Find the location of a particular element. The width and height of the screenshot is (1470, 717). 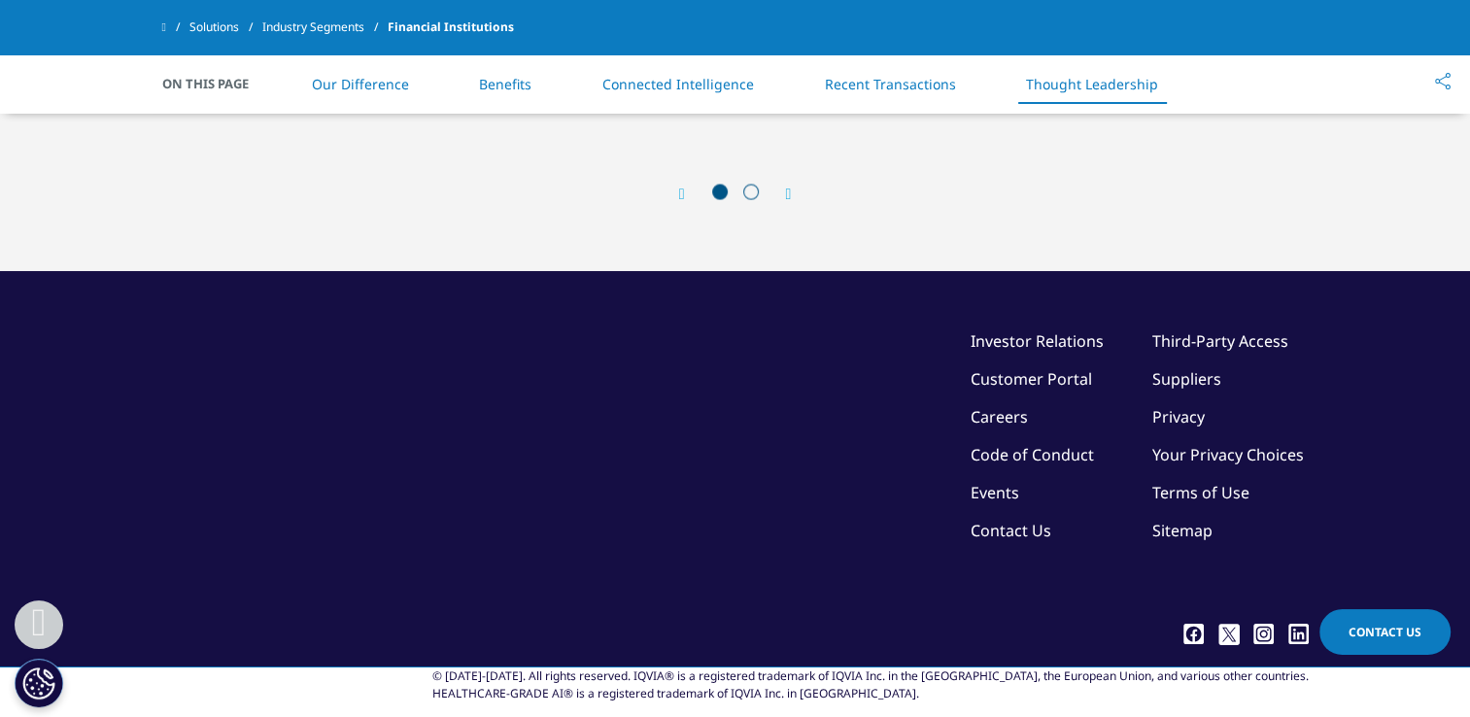

button: Cookie Settings is located at coordinates (39, 683).